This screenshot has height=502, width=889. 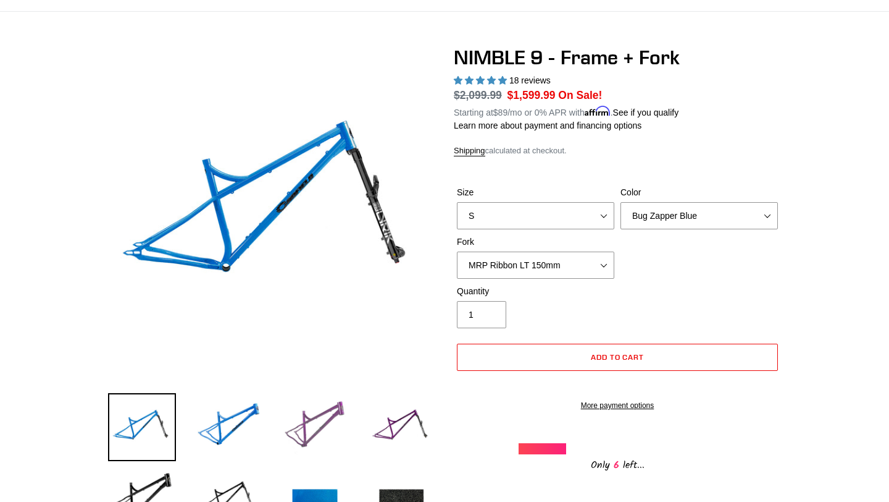 I want to click on span: 4.89 stars, so click(x=482, y=80).